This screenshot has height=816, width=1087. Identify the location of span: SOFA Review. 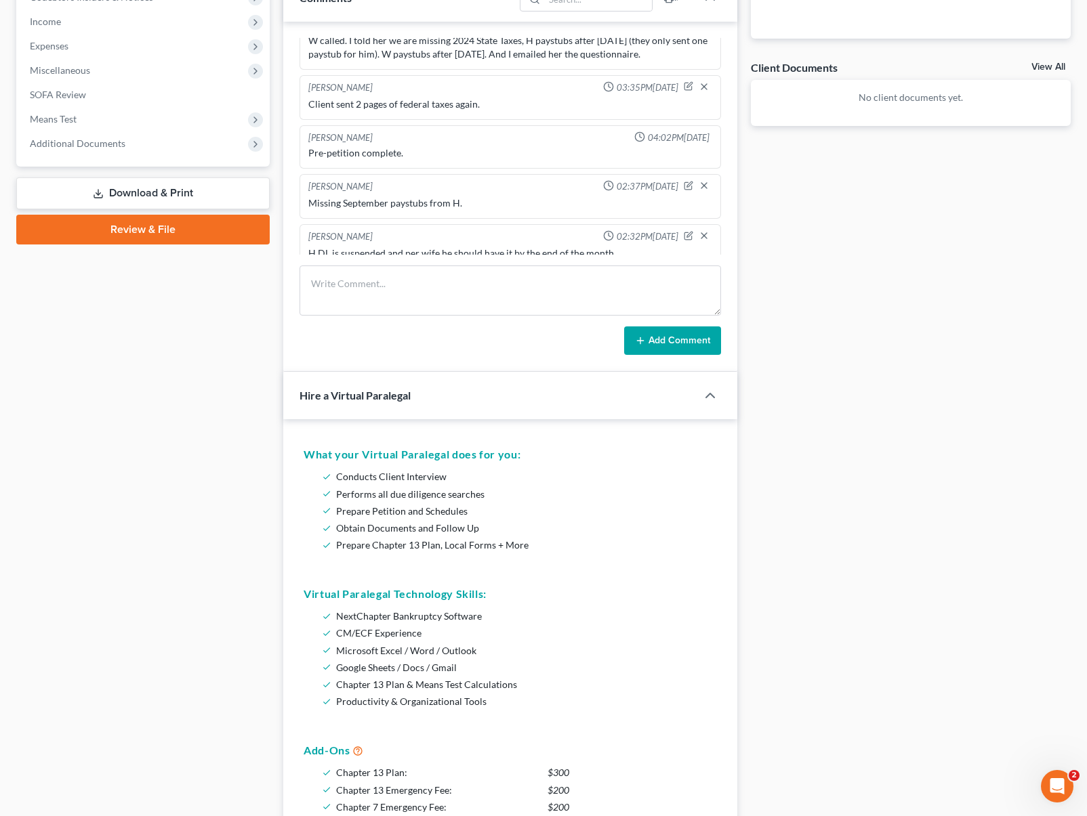
(58, 94).